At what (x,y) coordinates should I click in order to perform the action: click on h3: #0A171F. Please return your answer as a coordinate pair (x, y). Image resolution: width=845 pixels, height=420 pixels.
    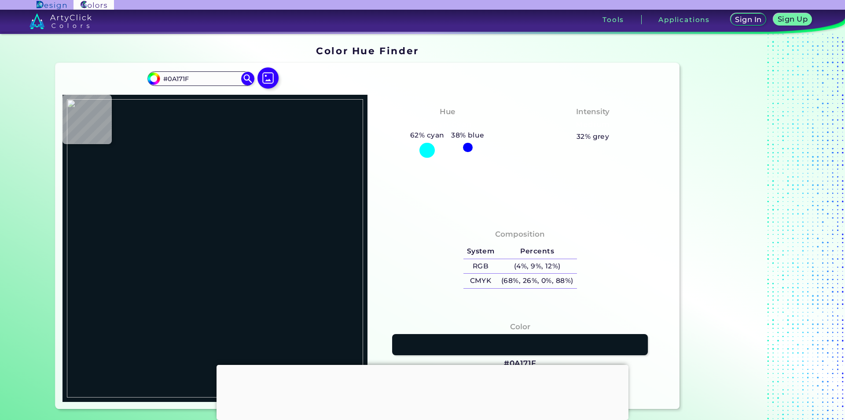
    Looking at the image, I should click on (520, 363).